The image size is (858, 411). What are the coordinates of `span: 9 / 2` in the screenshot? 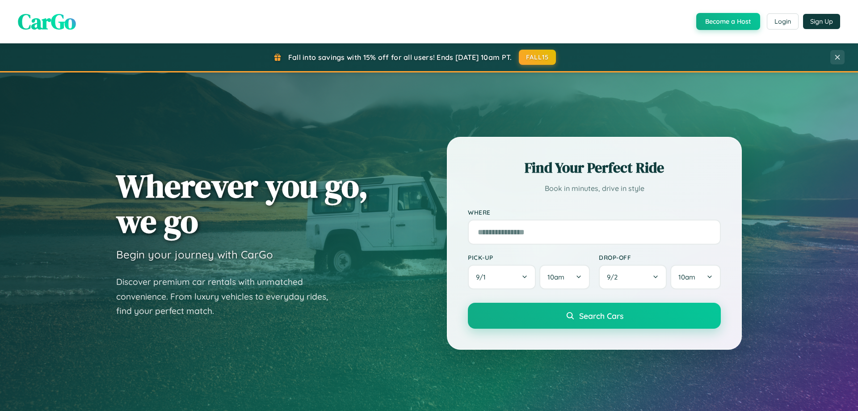 It's located at (614, 277).